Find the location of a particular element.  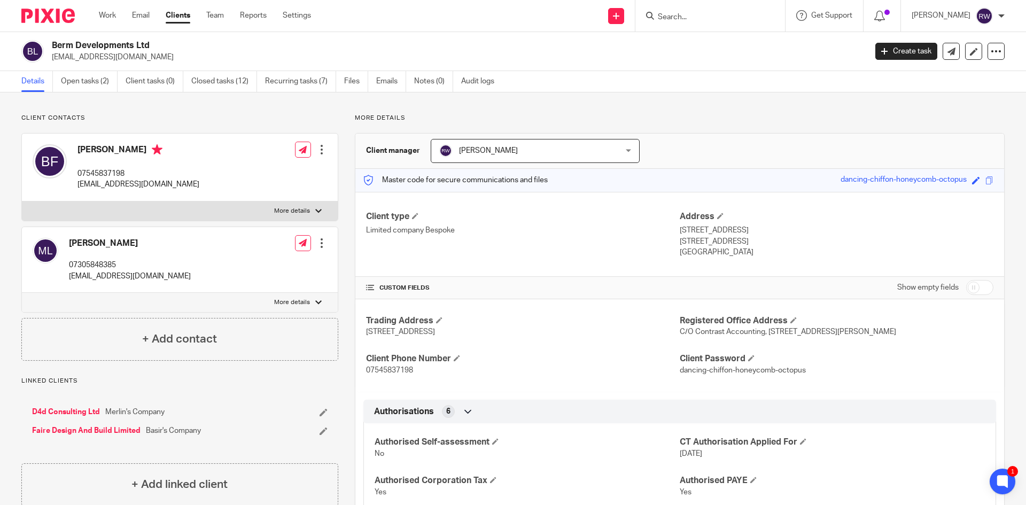

p: 07305848385 is located at coordinates (130, 265).